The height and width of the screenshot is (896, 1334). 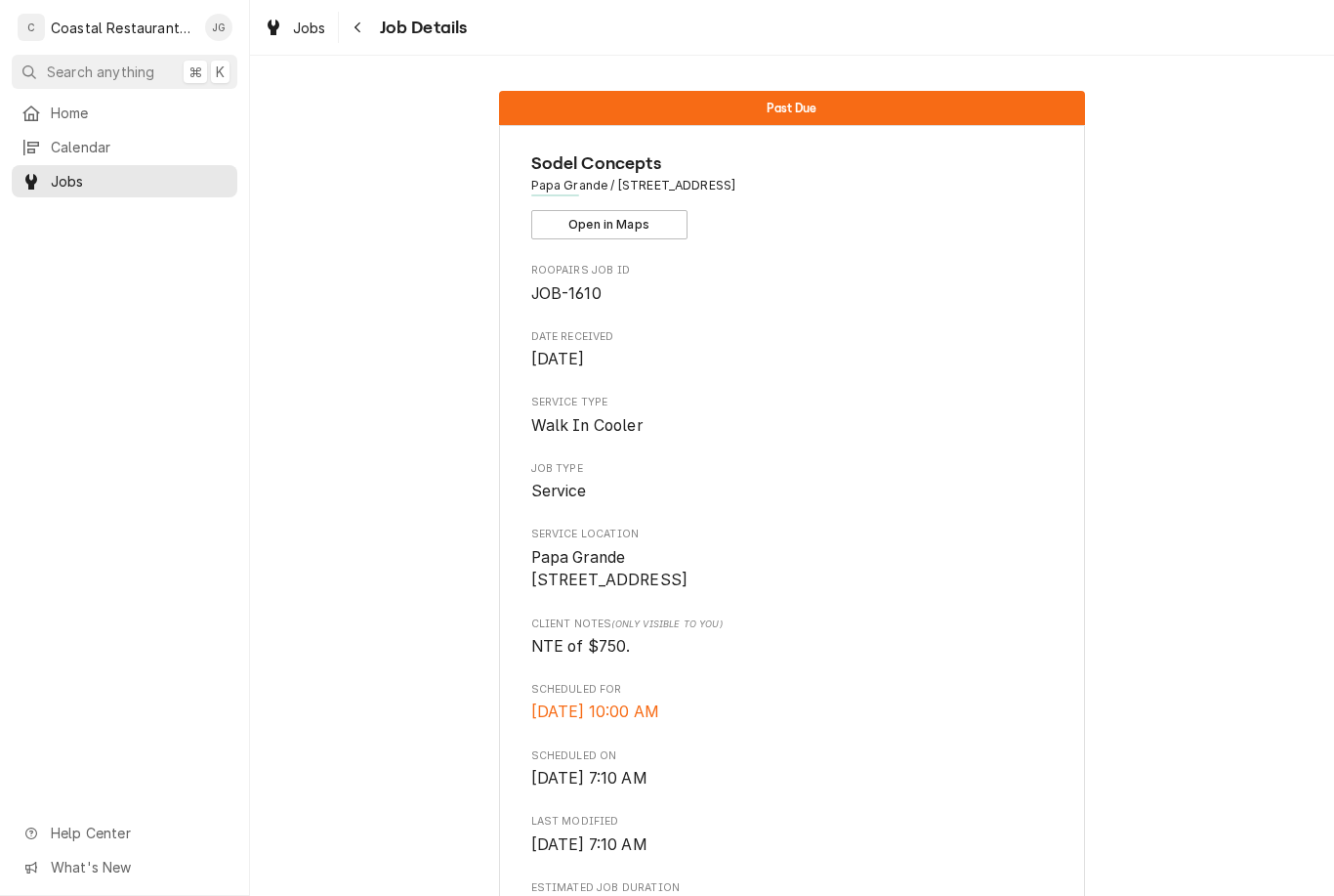 I want to click on div: Scheduled On, so click(x=792, y=768).